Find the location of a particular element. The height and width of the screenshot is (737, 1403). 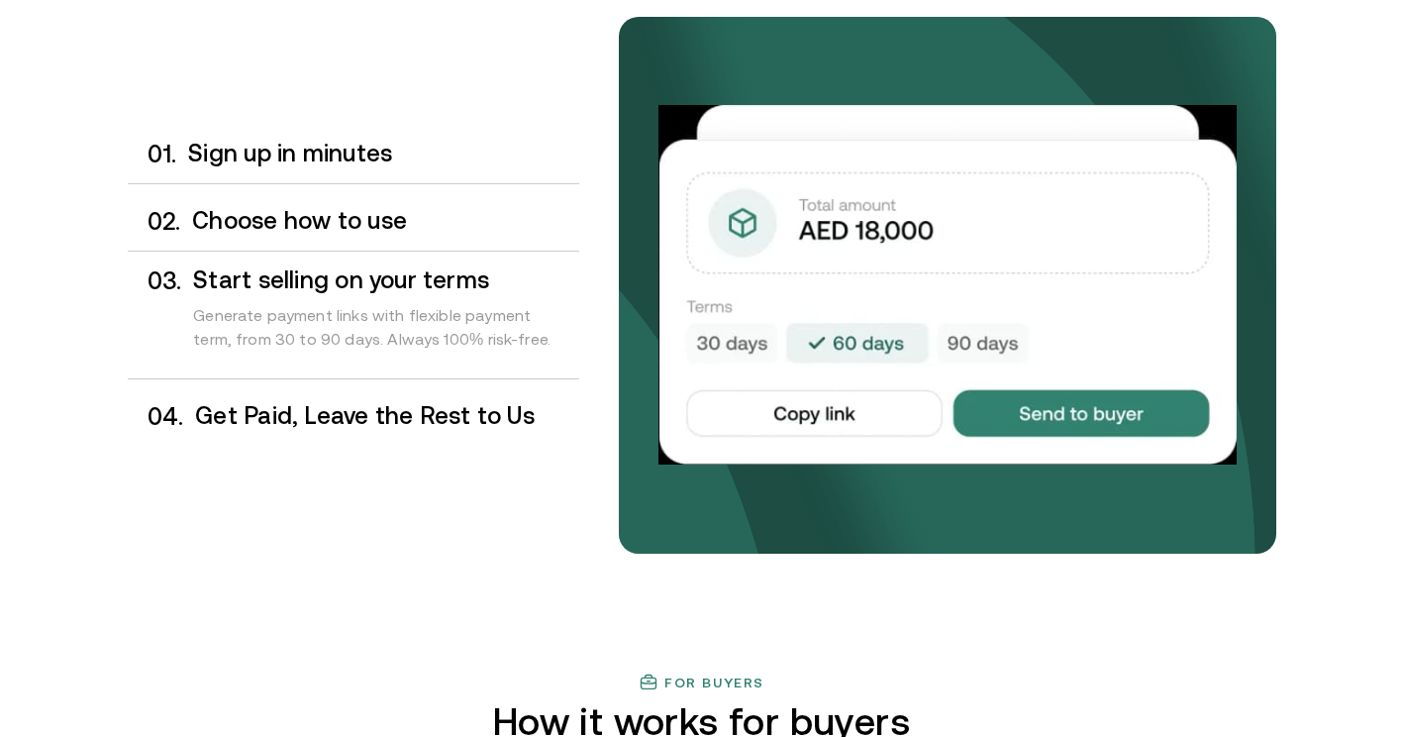

img: bg is located at coordinates (948, 285).